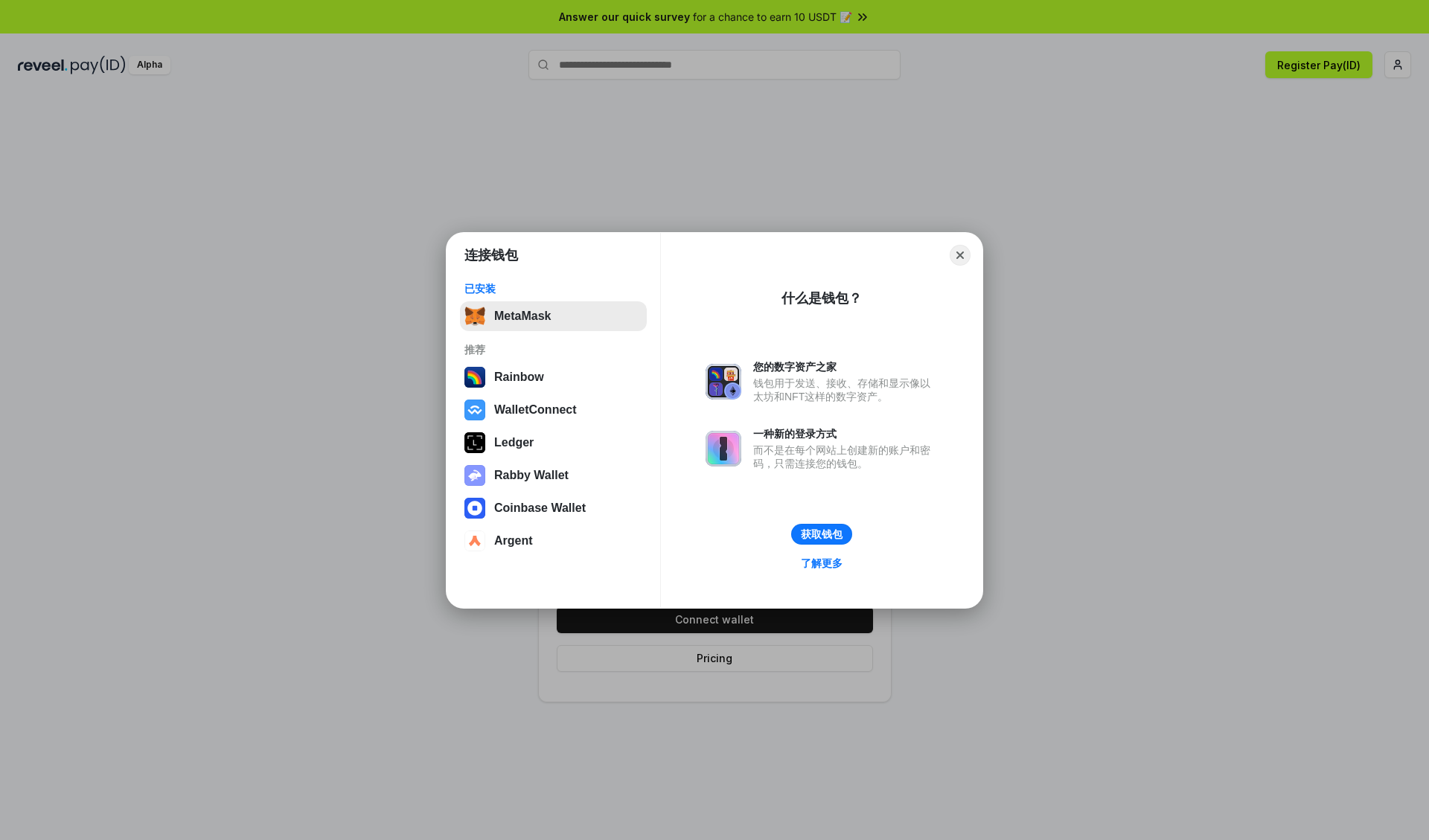  I want to click on img: svg+xml,%3Csvg%20xmlns%3D%22http%3A%2F%2Fwww.w3.org%2F2000%2Fsvg%22%20width%3D%2228%22%20height%3..., so click(475, 442).